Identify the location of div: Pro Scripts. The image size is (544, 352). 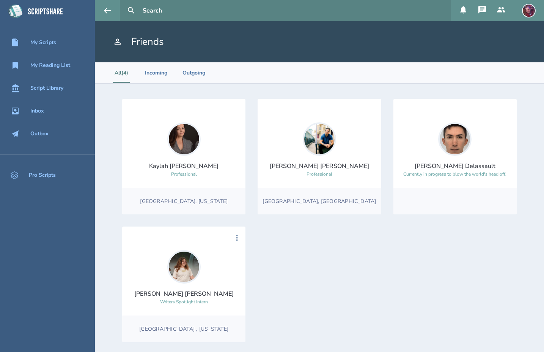
(42, 175).